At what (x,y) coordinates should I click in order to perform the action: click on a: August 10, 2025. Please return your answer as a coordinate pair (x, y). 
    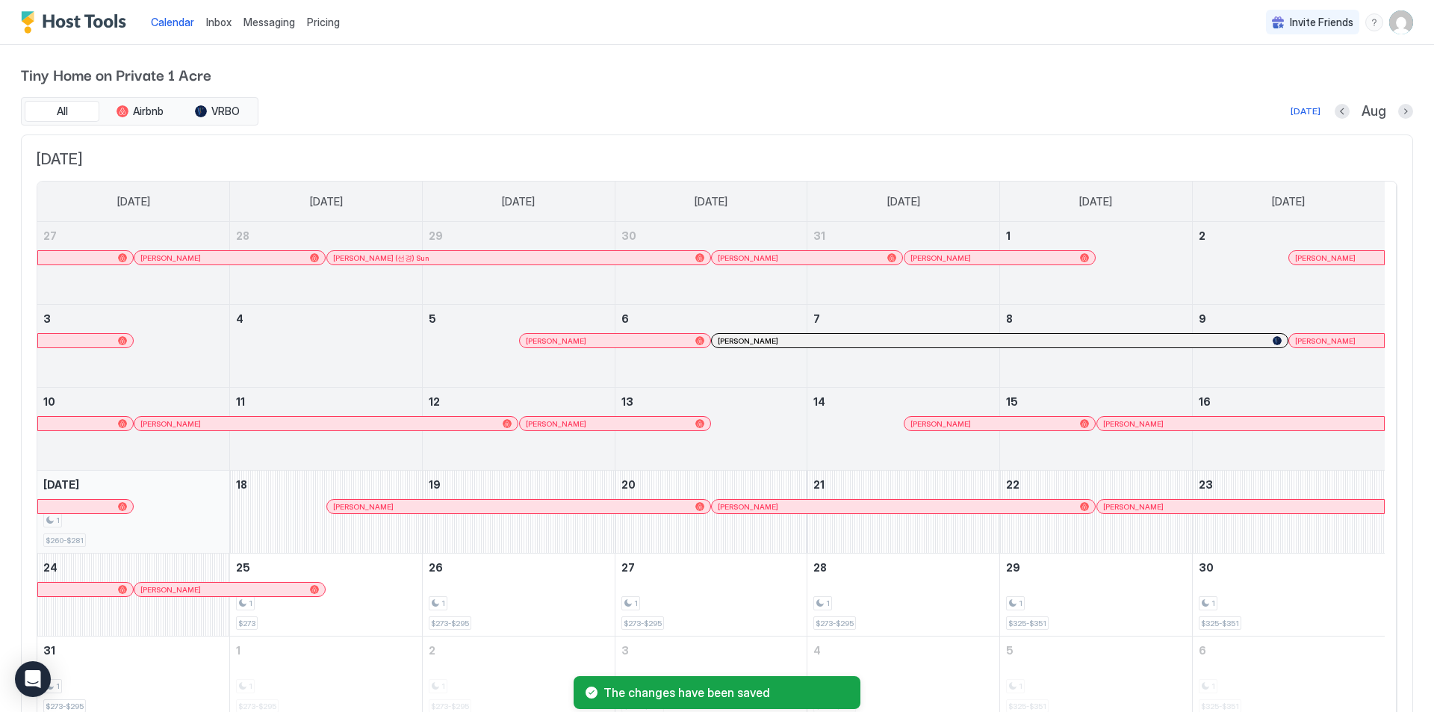
    Looking at the image, I should click on (133, 401).